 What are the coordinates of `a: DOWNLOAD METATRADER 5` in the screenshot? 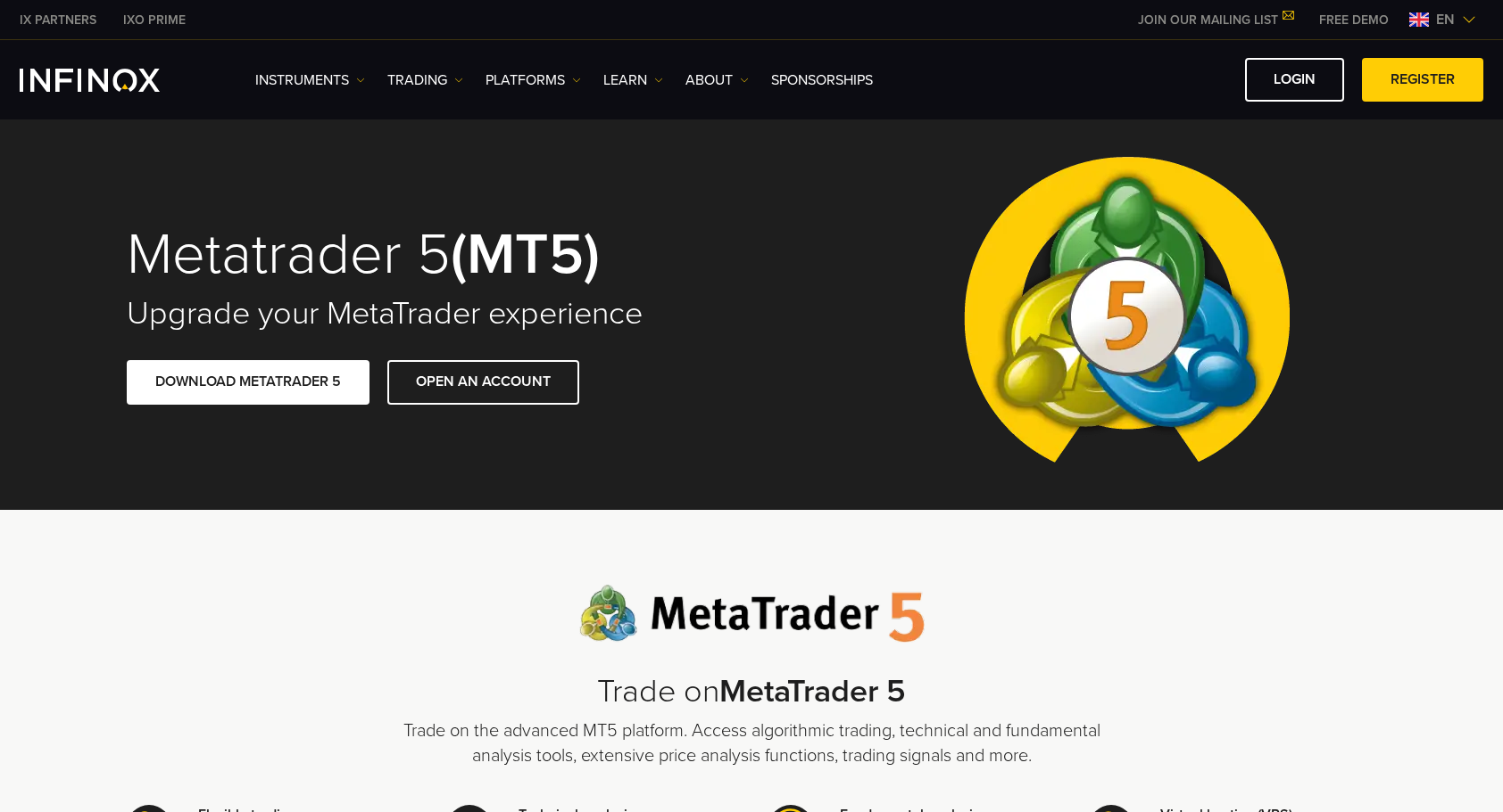 It's located at (248, 382).